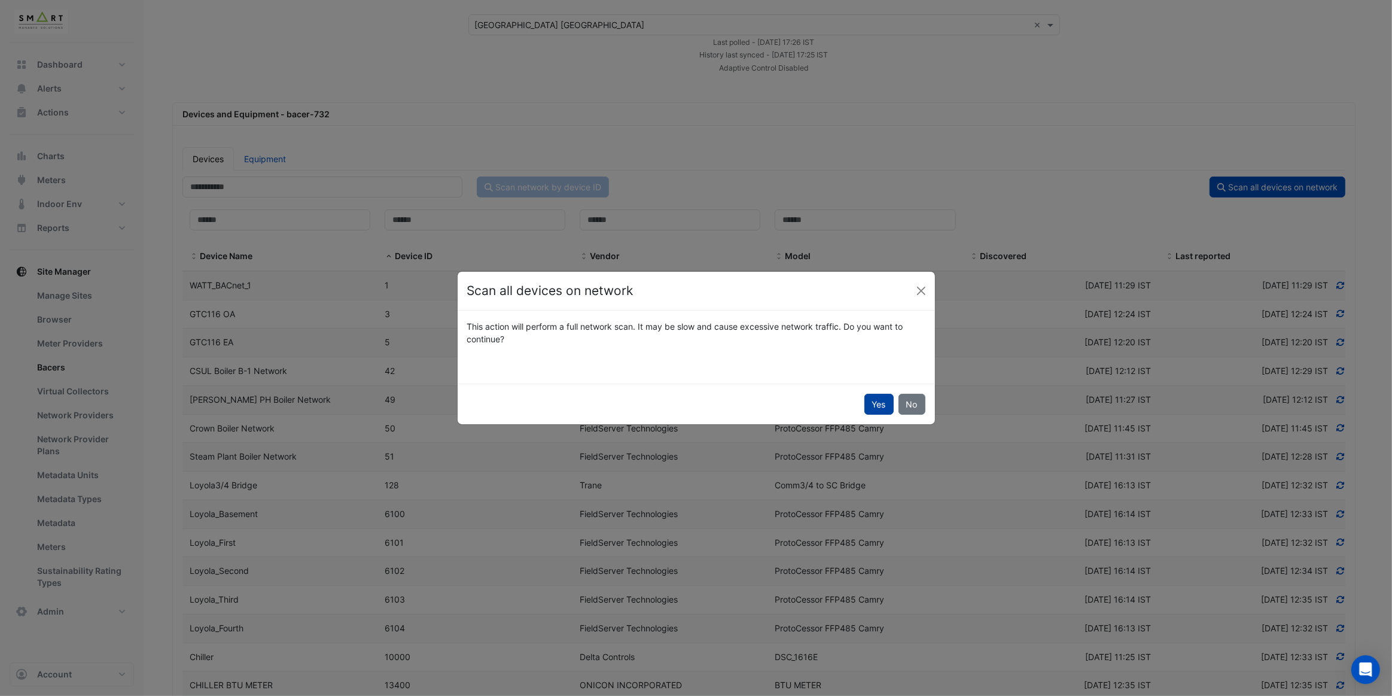 The image size is (1392, 696). What do you see at coordinates (921, 291) in the screenshot?
I see `button: Close` at bounding box center [921, 291].